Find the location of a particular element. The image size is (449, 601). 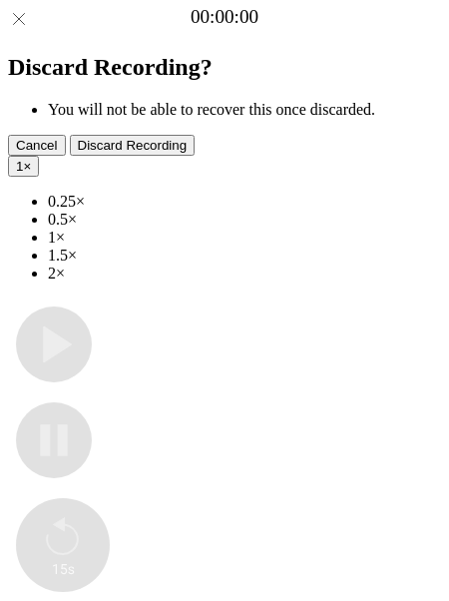

h2: Discard Recording? is located at coordinates (224, 67).